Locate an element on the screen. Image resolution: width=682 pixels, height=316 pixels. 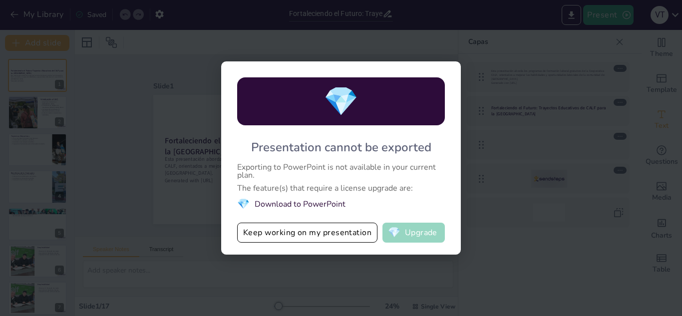
button: diamondUpgrade is located at coordinates (413, 233).